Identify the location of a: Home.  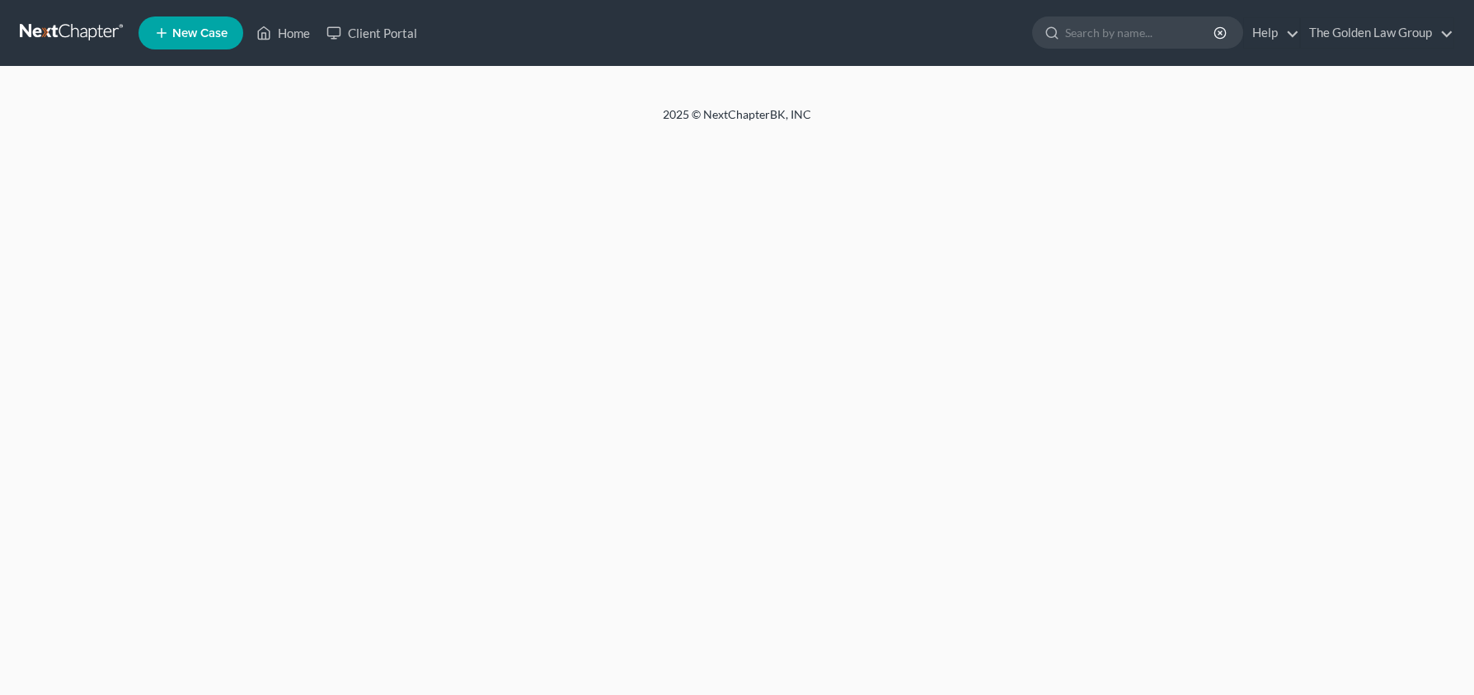
(283, 33).